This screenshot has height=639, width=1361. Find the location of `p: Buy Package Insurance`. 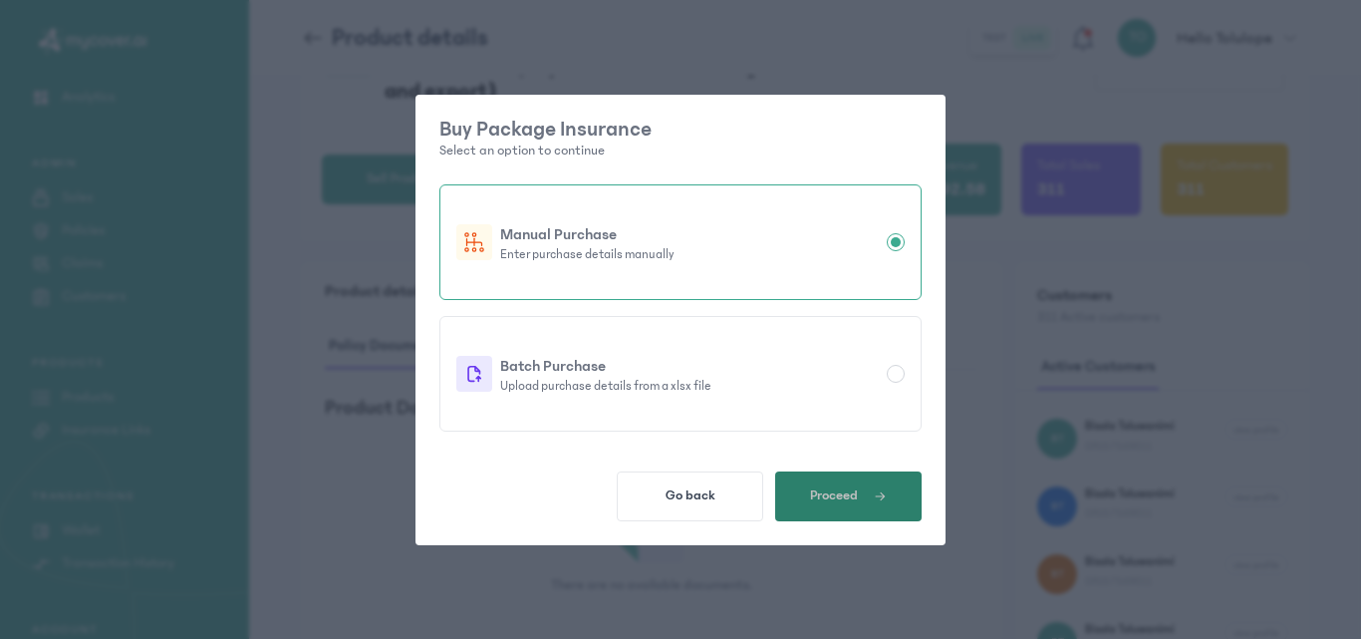

p: Buy Package Insurance is located at coordinates (680, 130).